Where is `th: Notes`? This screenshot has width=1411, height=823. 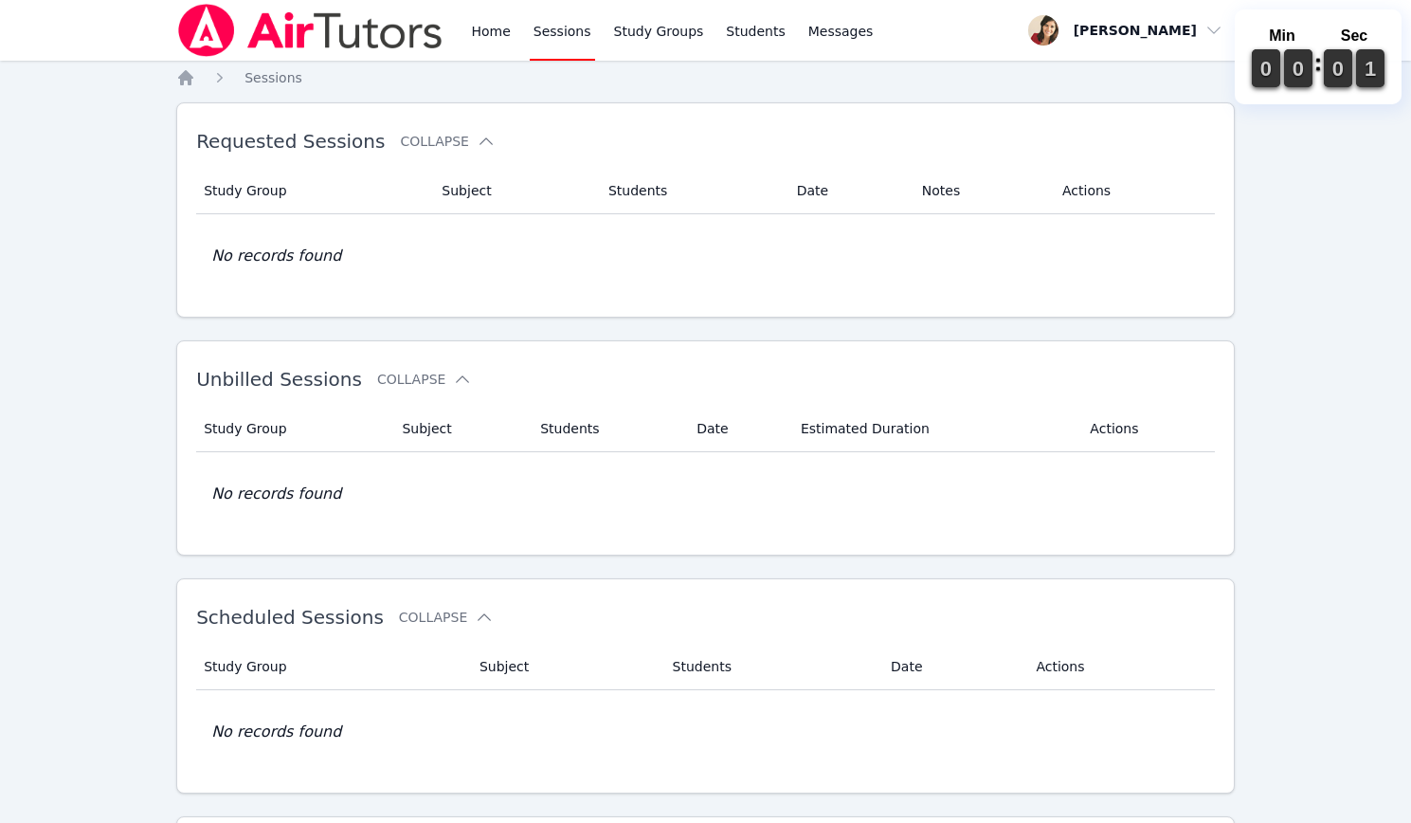
th: Notes is located at coordinates (981, 191).